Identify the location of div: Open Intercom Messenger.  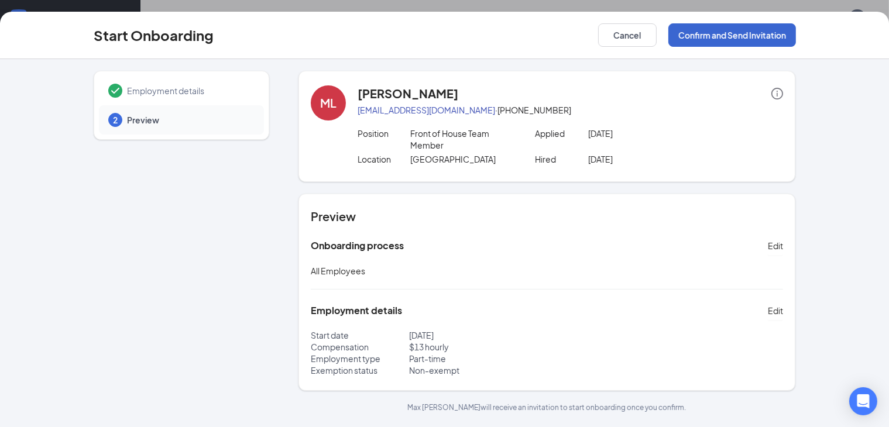
(863, 402).